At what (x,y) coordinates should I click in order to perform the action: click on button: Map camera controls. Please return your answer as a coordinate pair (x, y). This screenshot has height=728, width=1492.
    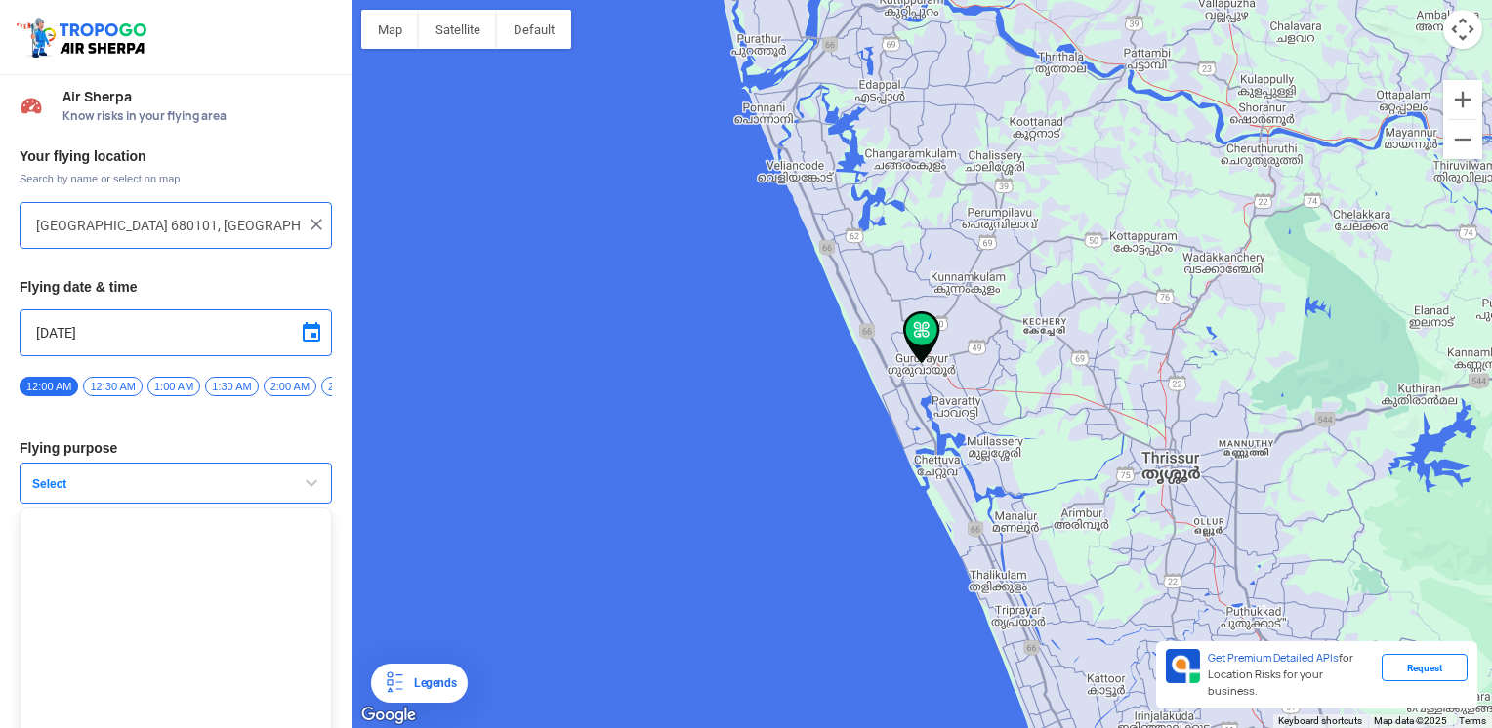
    Looking at the image, I should click on (1463, 29).